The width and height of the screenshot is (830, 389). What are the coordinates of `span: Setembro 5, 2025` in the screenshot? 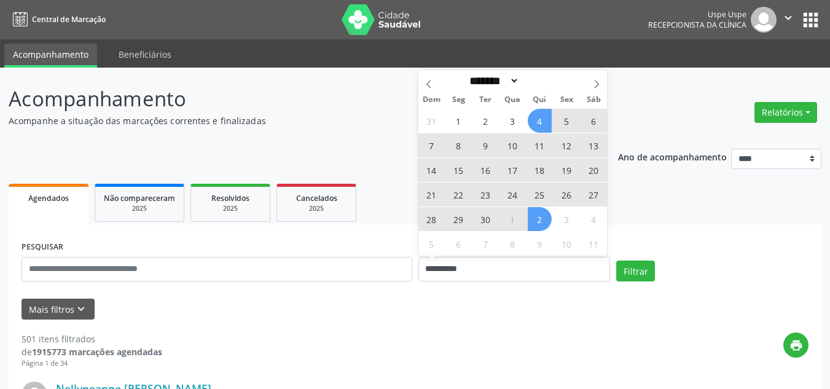 It's located at (566, 120).